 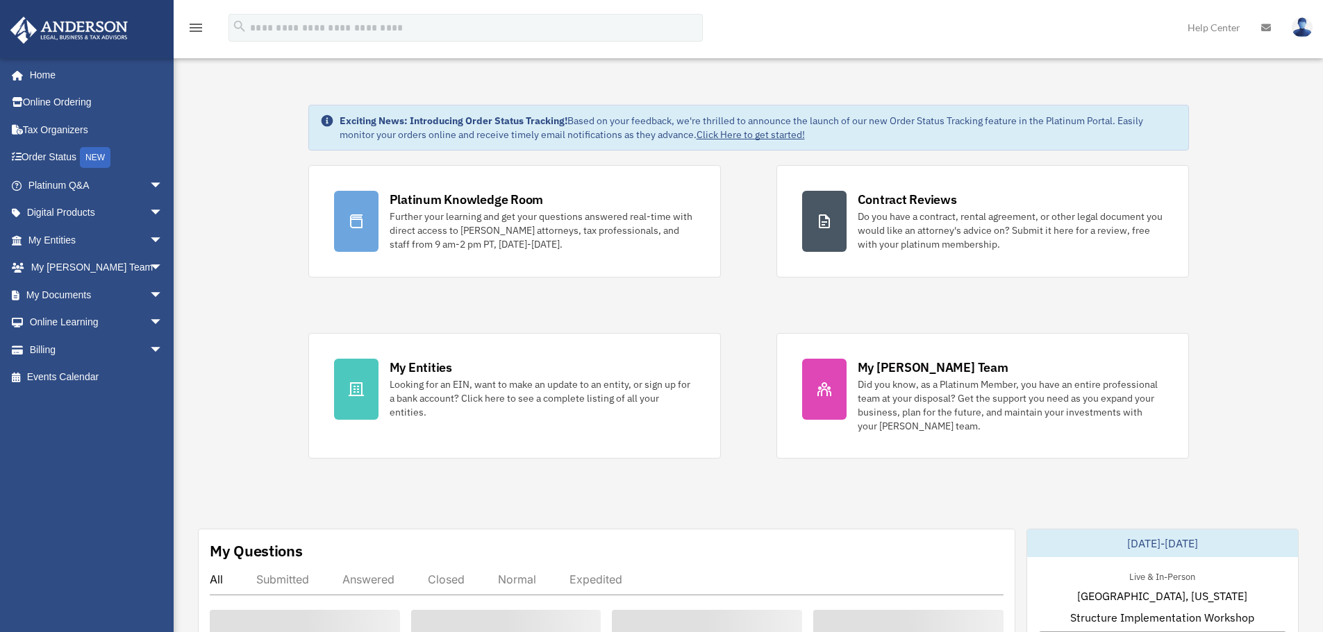 I want to click on img: Anderson Advisors Platinum Portal, so click(x=69, y=30).